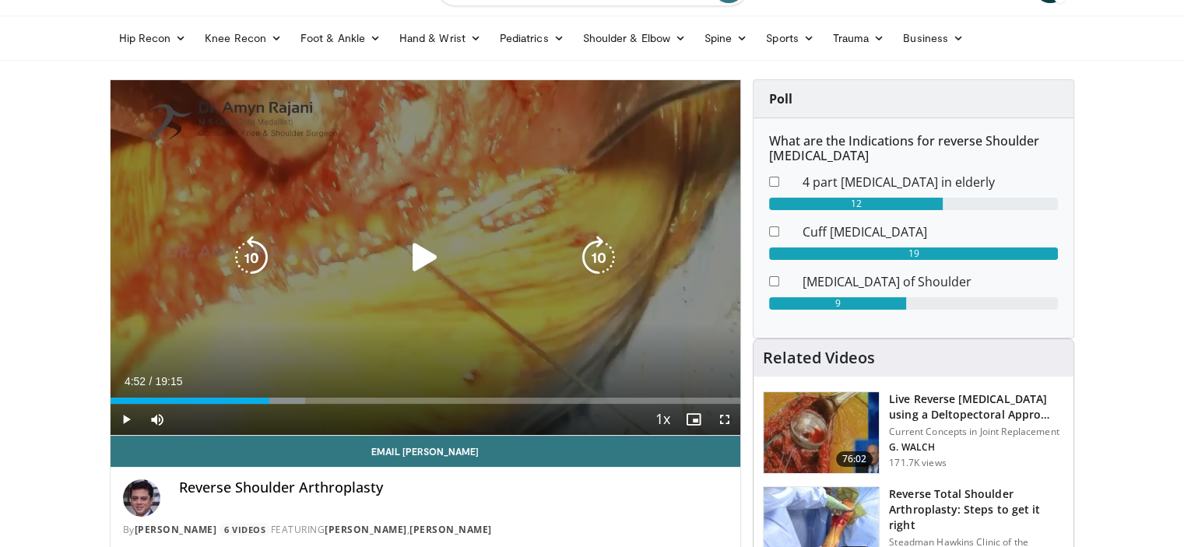  Describe the element at coordinates (426, 258) in the screenshot. I see `video-js: Video Player` at that location.